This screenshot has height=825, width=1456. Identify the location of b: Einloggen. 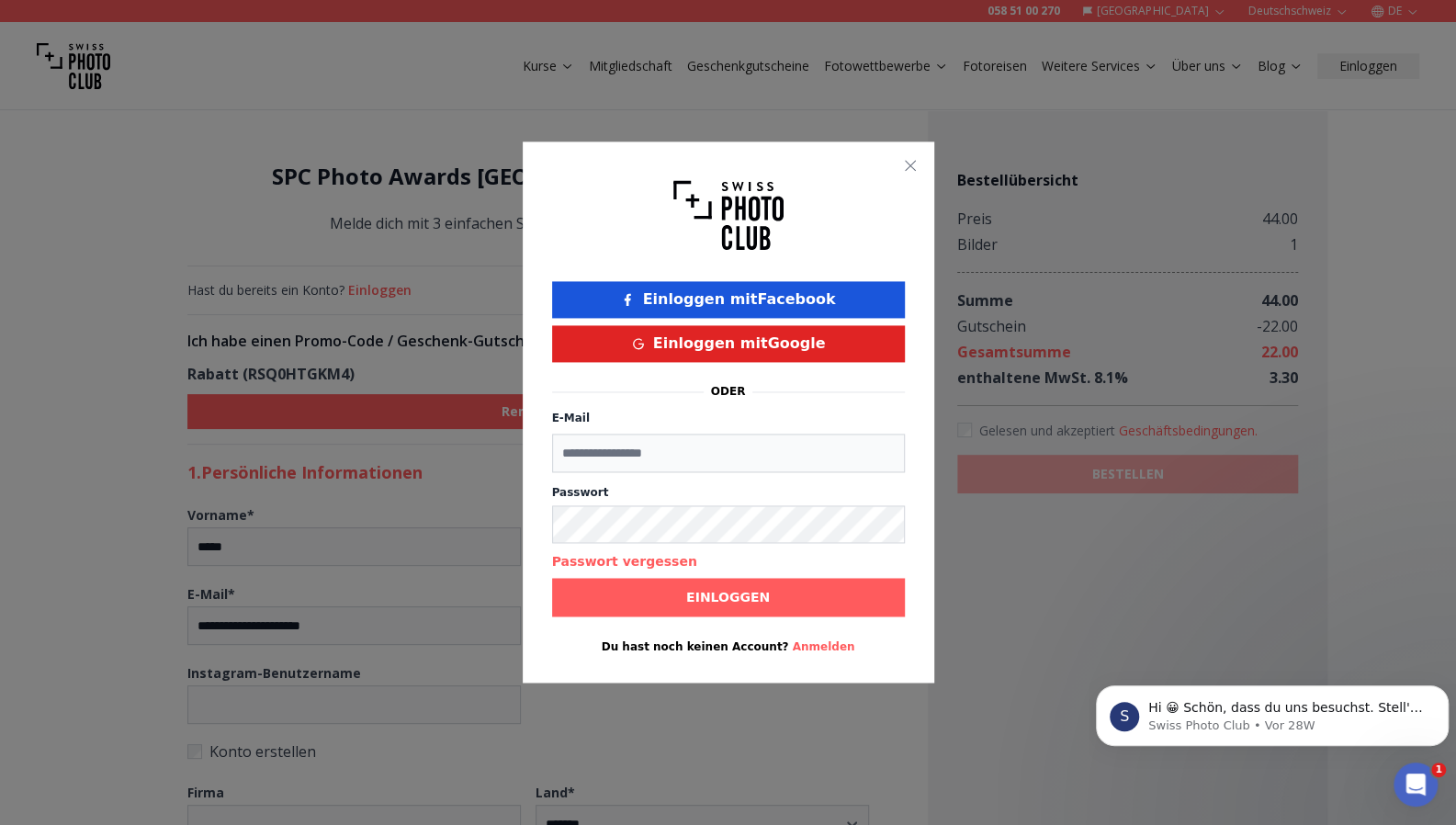
(728, 598).